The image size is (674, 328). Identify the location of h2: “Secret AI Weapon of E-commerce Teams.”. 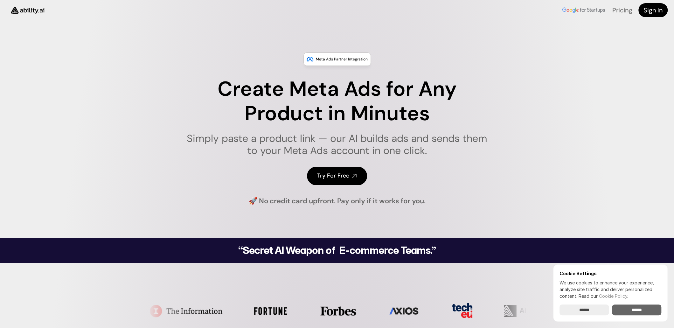
(337, 250).